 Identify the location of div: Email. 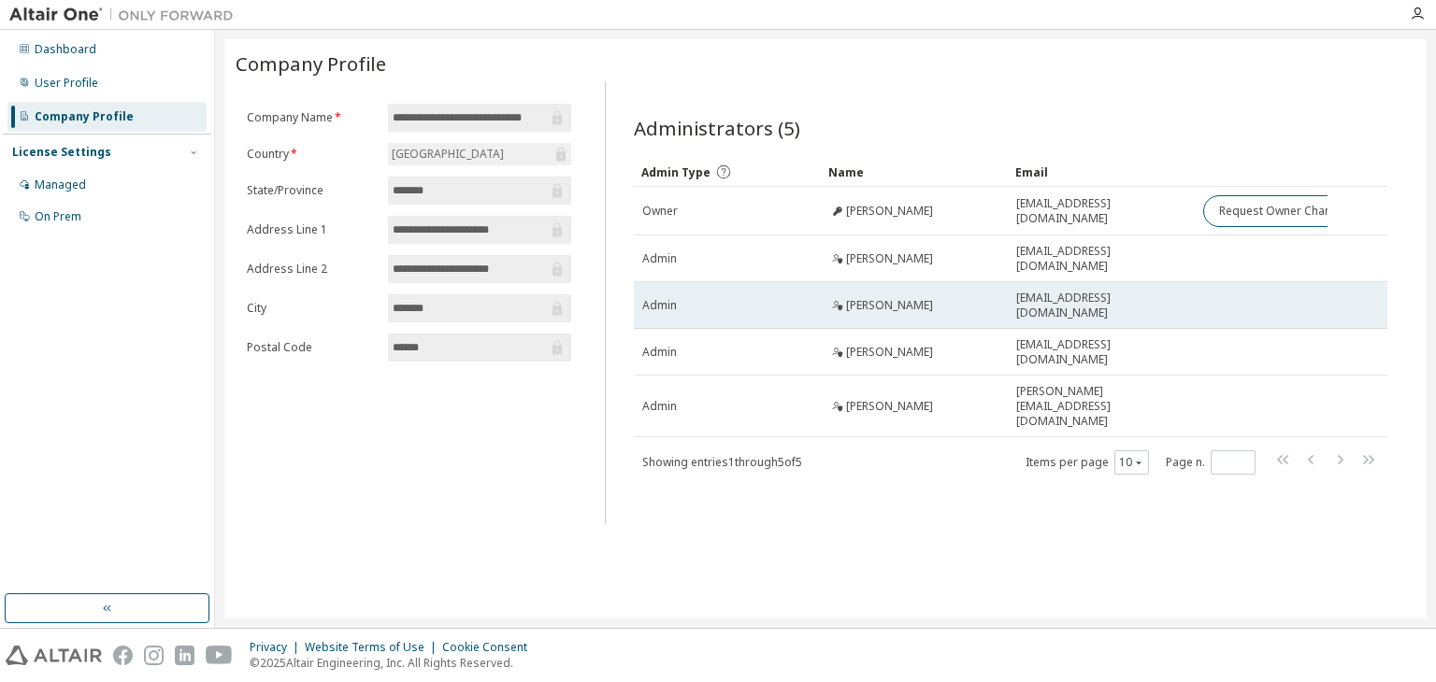
(1101, 172).